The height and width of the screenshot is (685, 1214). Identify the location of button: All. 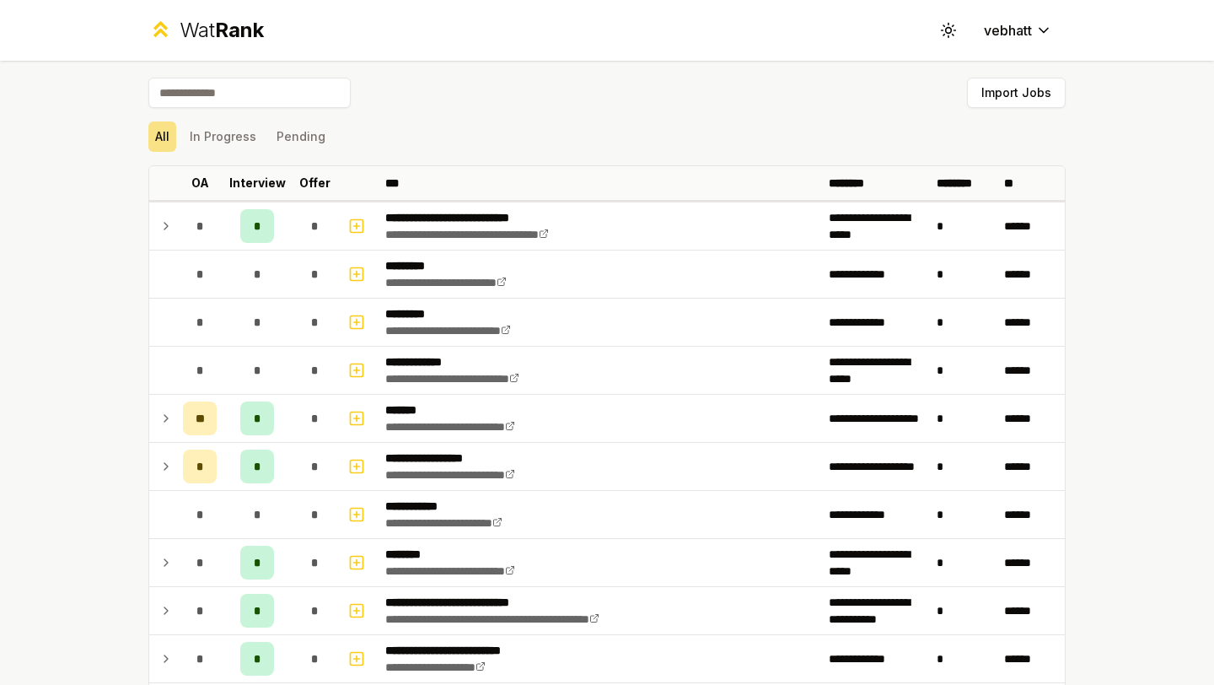
(162, 137).